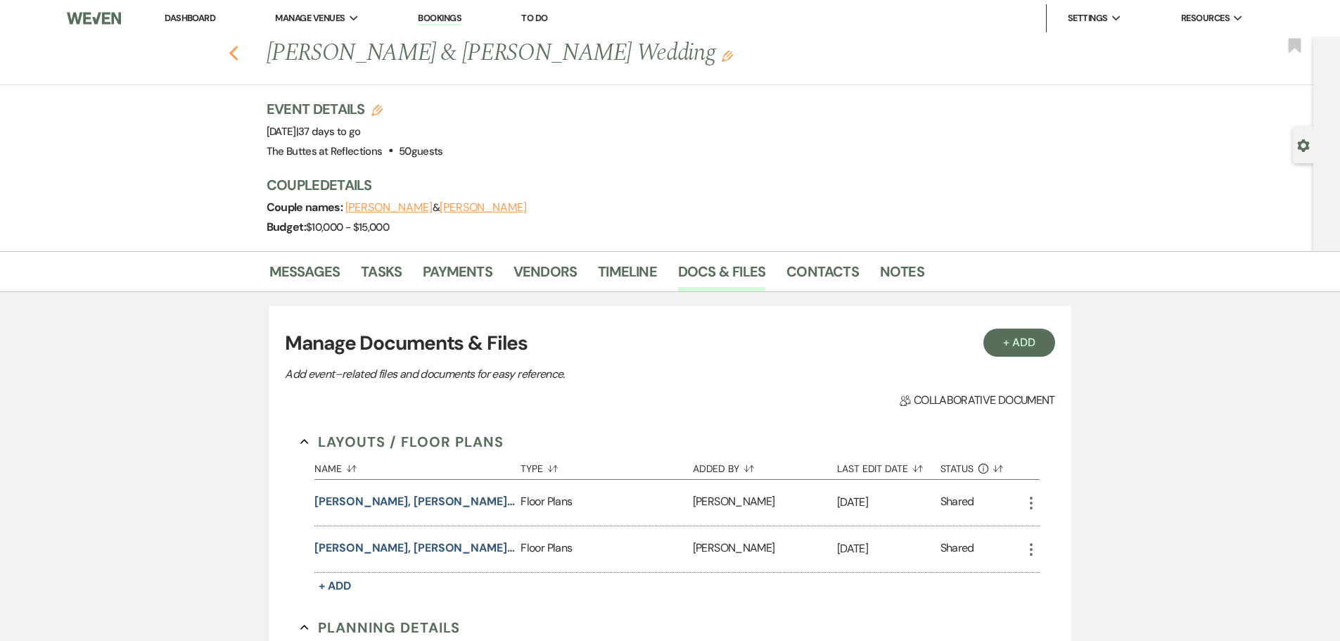 The height and width of the screenshot is (641, 1340). Describe the element at coordinates (627, 276) in the screenshot. I see `a: Timeline` at that location.